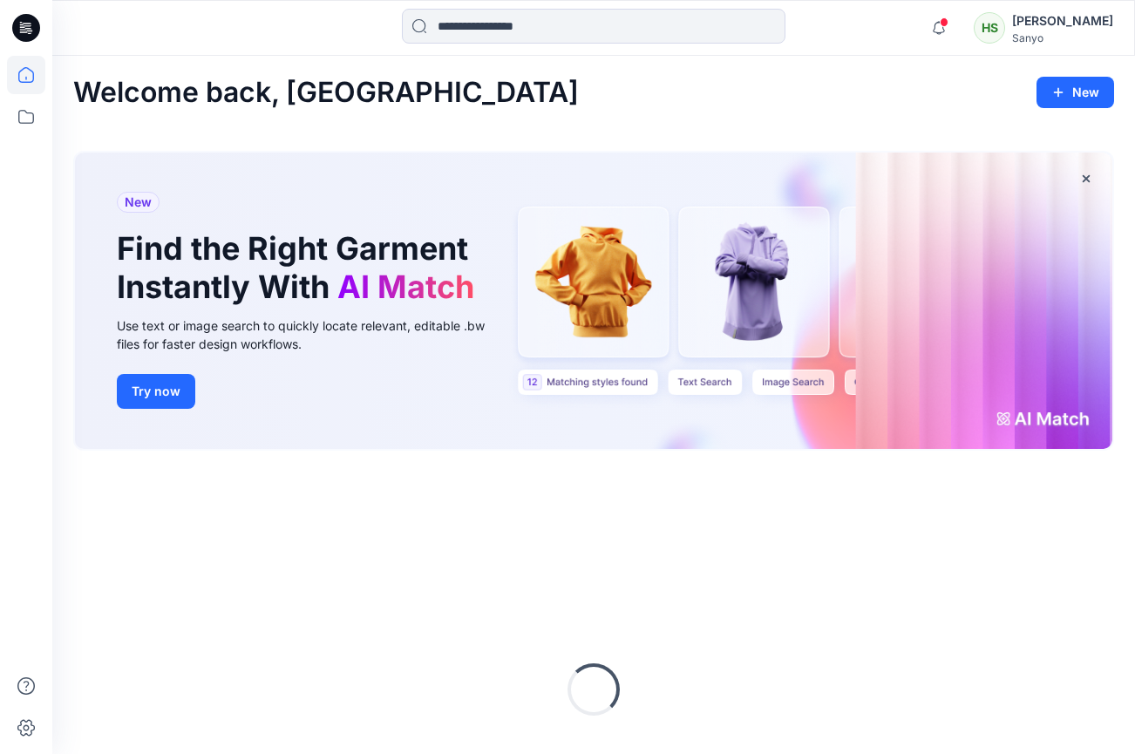 This screenshot has height=754, width=1135. Describe the element at coordinates (138, 202) in the screenshot. I see `span: New` at that location.